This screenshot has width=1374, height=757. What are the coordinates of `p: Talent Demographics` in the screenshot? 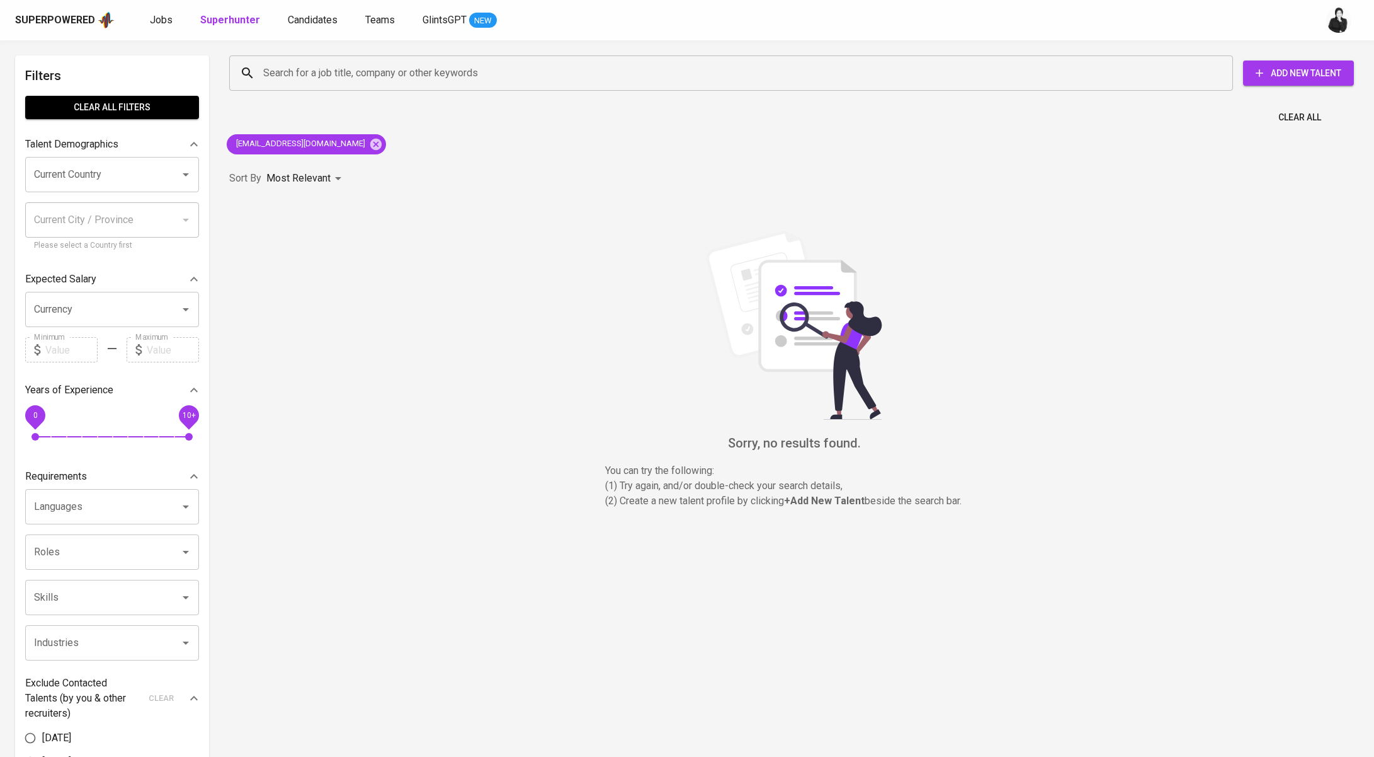 It's located at (72, 144).